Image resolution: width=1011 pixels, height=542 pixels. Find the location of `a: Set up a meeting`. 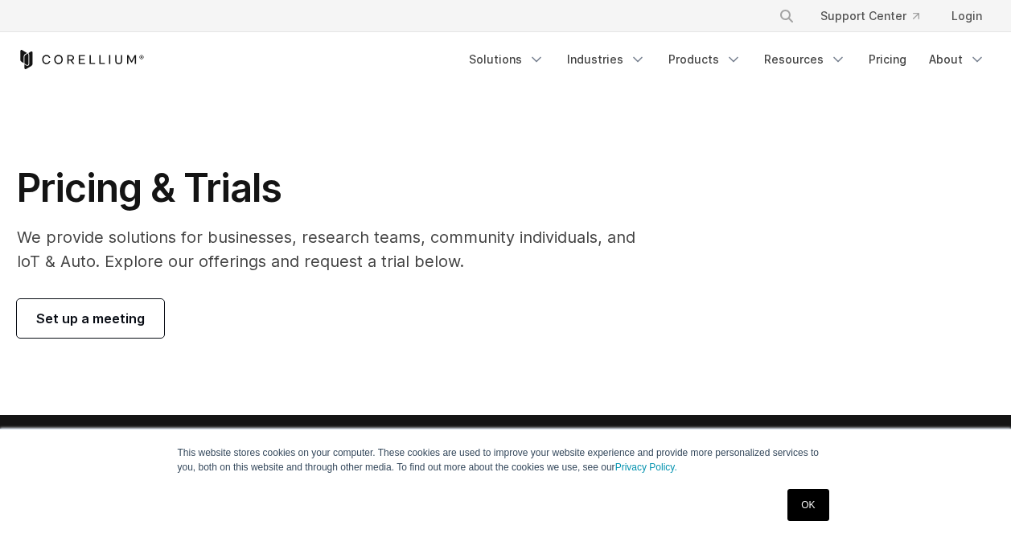

a: Set up a meeting is located at coordinates (90, 318).